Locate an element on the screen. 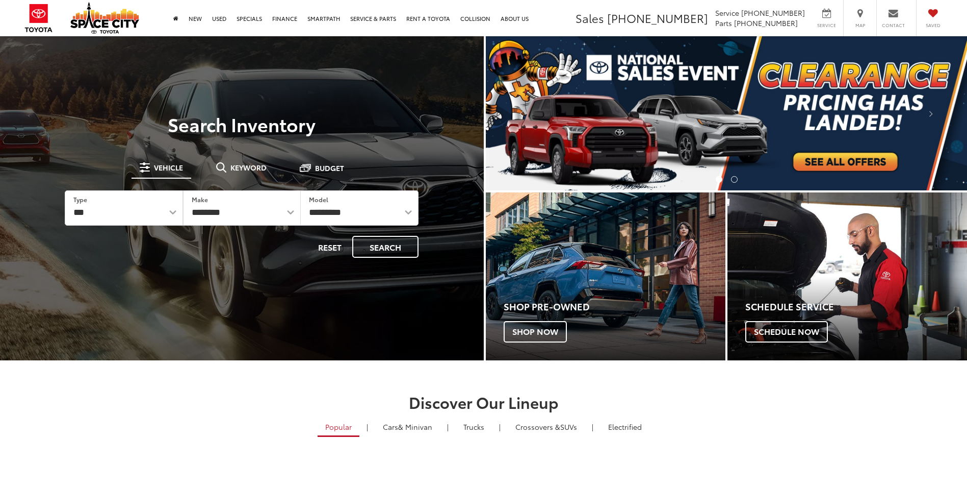  a: Cars is located at coordinates (407, 426).